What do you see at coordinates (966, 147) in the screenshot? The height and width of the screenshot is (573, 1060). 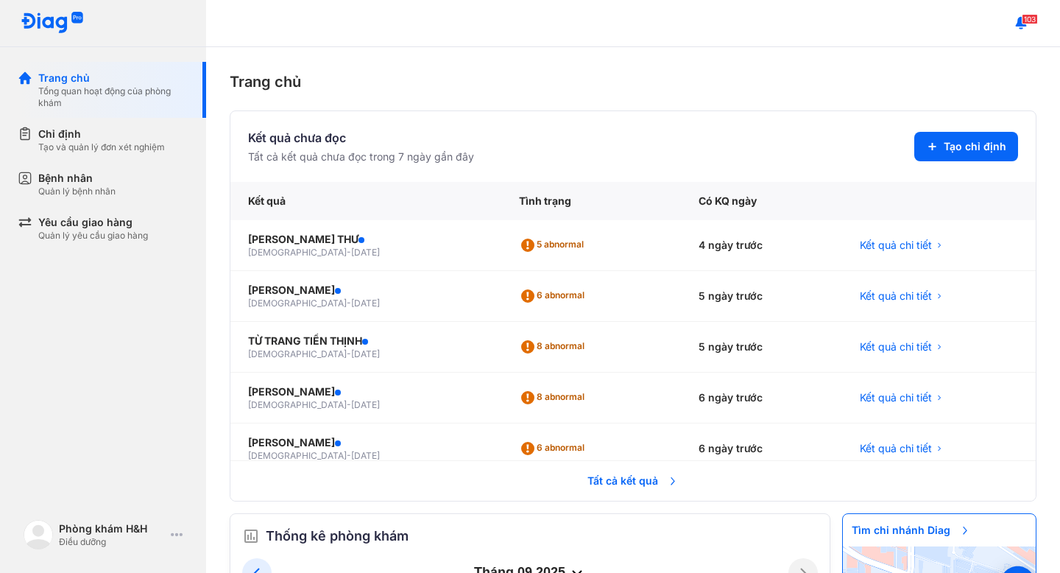 I see `button: Tạo chỉ định` at bounding box center [966, 147].